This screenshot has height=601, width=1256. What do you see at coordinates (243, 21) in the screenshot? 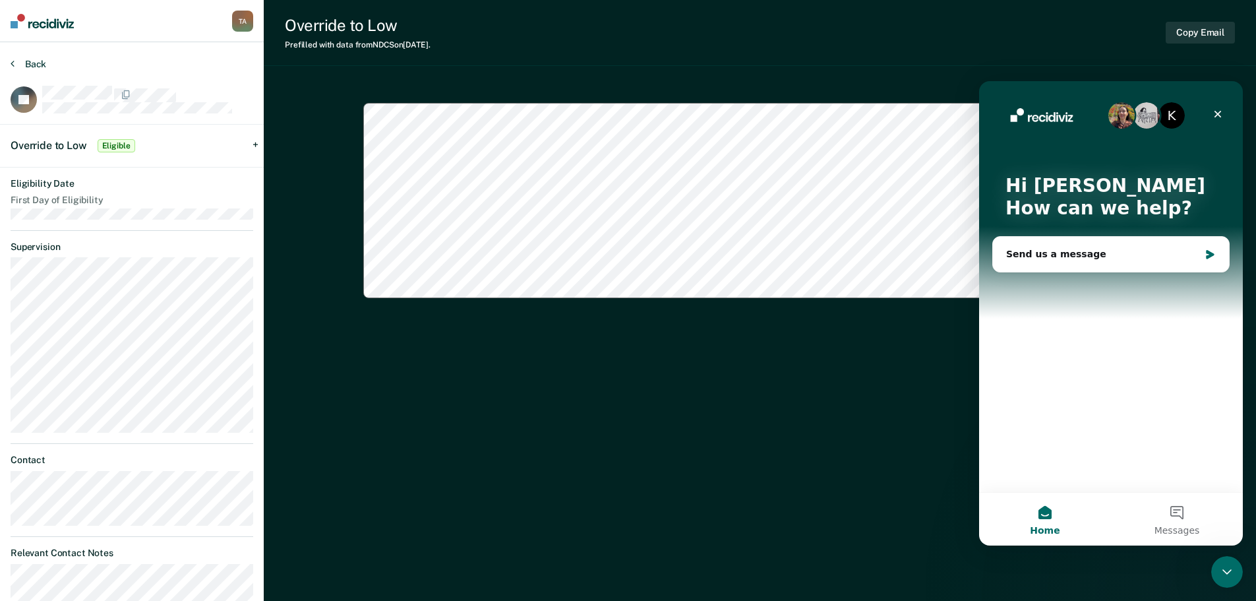
I see `div: T A` at bounding box center [243, 21].